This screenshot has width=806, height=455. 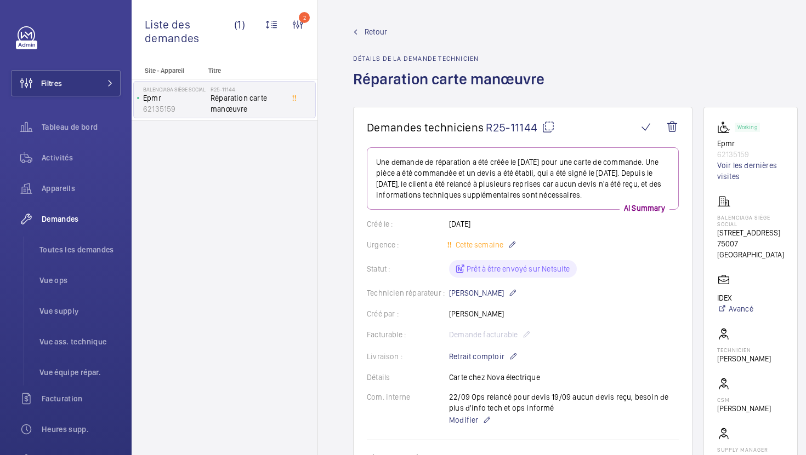 I want to click on p: CSM, so click(x=744, y=400).